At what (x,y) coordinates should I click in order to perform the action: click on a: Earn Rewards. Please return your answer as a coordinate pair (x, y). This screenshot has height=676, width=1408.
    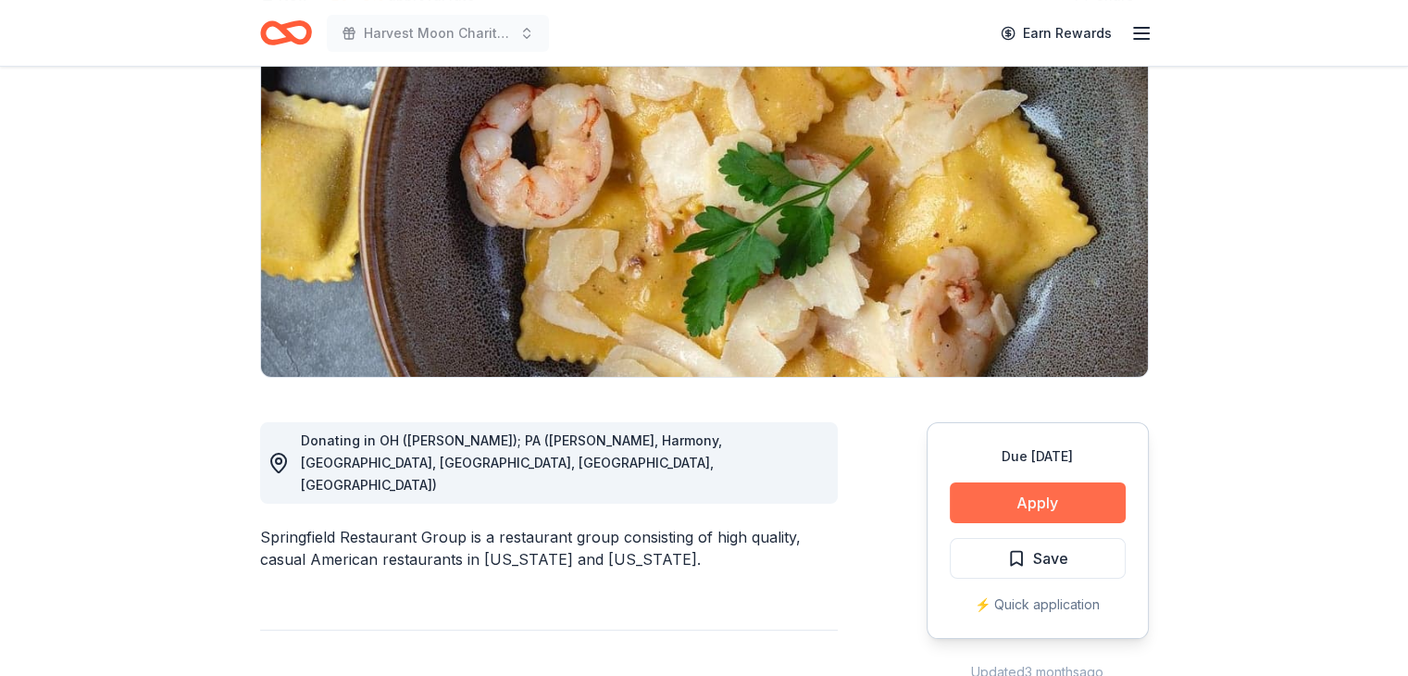
    Looking at the image, I should click on (1056, 33).